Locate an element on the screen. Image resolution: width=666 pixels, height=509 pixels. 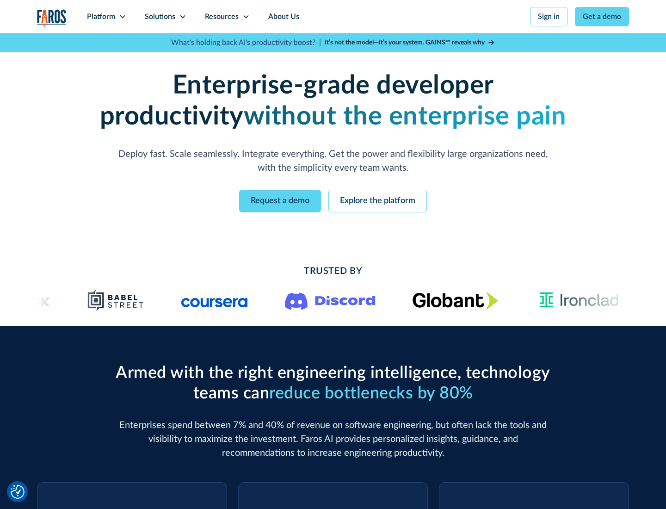
button: Cookie Settings is located at coordinates (18, 491).